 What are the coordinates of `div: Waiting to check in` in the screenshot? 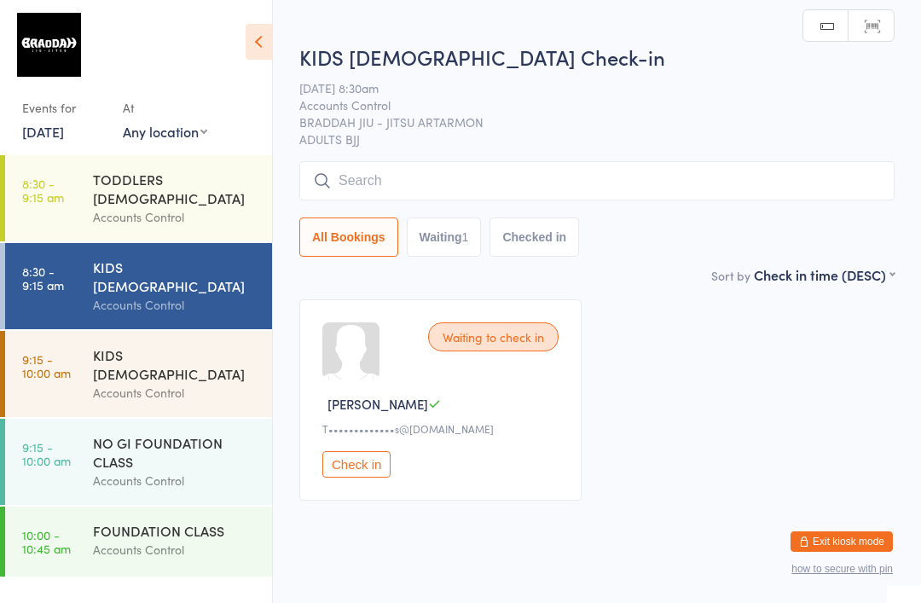 It's located at (493, 337).